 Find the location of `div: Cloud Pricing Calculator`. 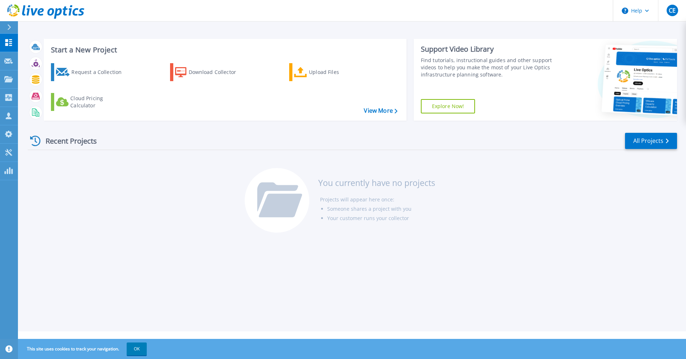

div: Cloud Pricing Calculator is located at coordinates (99, 102).